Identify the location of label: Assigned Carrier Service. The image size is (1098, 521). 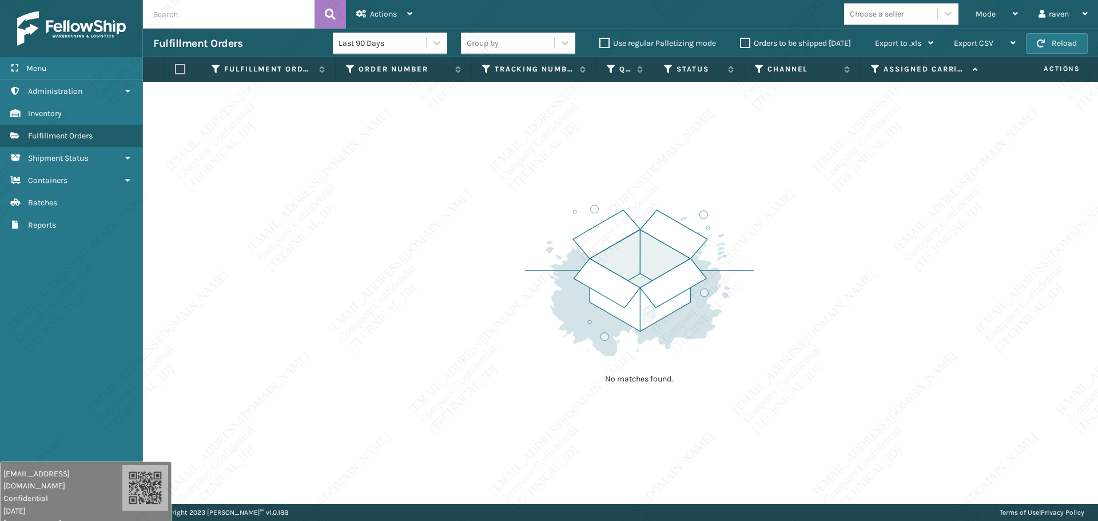
(926, 69).